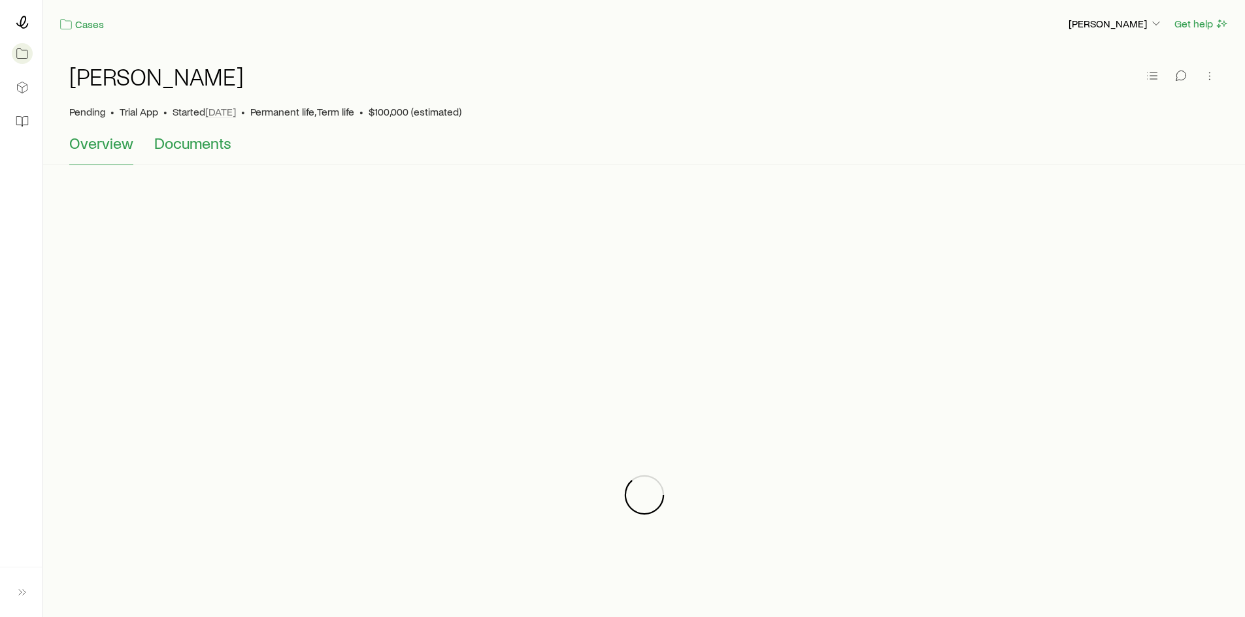  I want to click on p: Pending, so click(87, 112).